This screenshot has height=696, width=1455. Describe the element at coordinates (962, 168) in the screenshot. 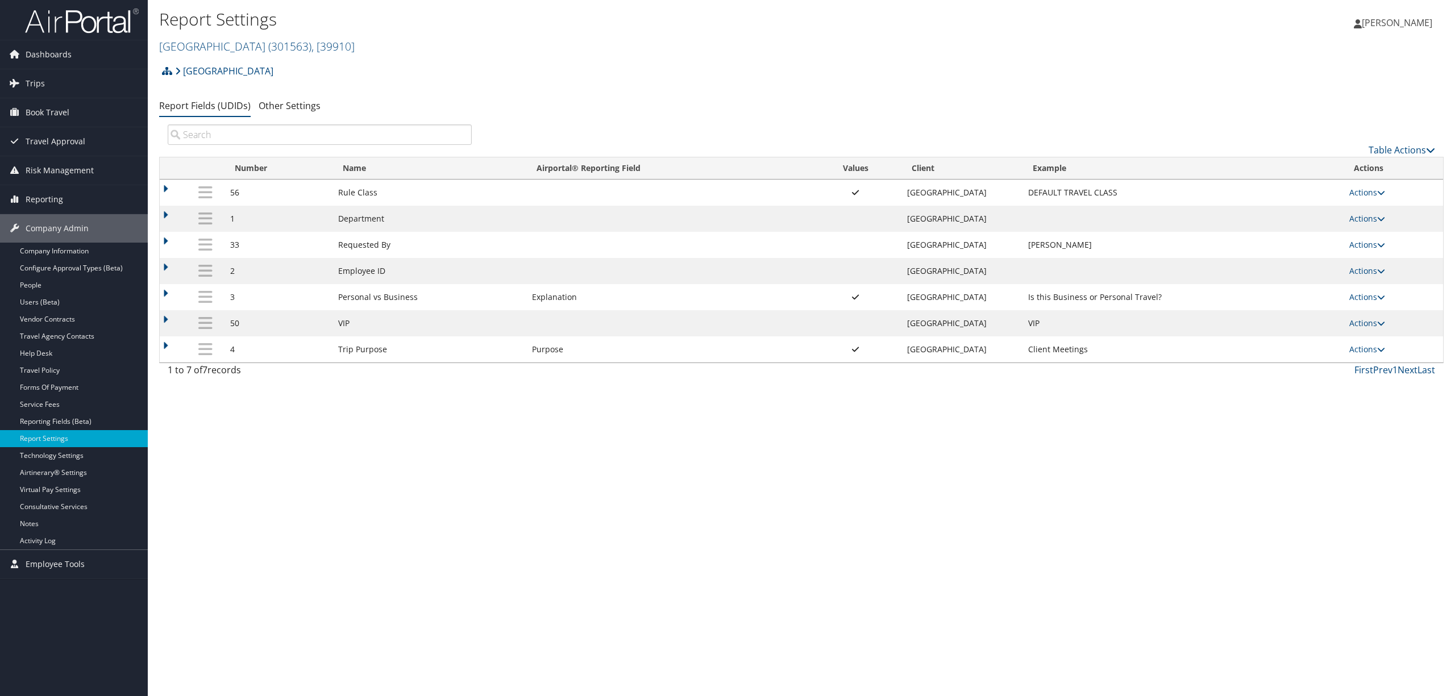

I see `th: Client` at that location.